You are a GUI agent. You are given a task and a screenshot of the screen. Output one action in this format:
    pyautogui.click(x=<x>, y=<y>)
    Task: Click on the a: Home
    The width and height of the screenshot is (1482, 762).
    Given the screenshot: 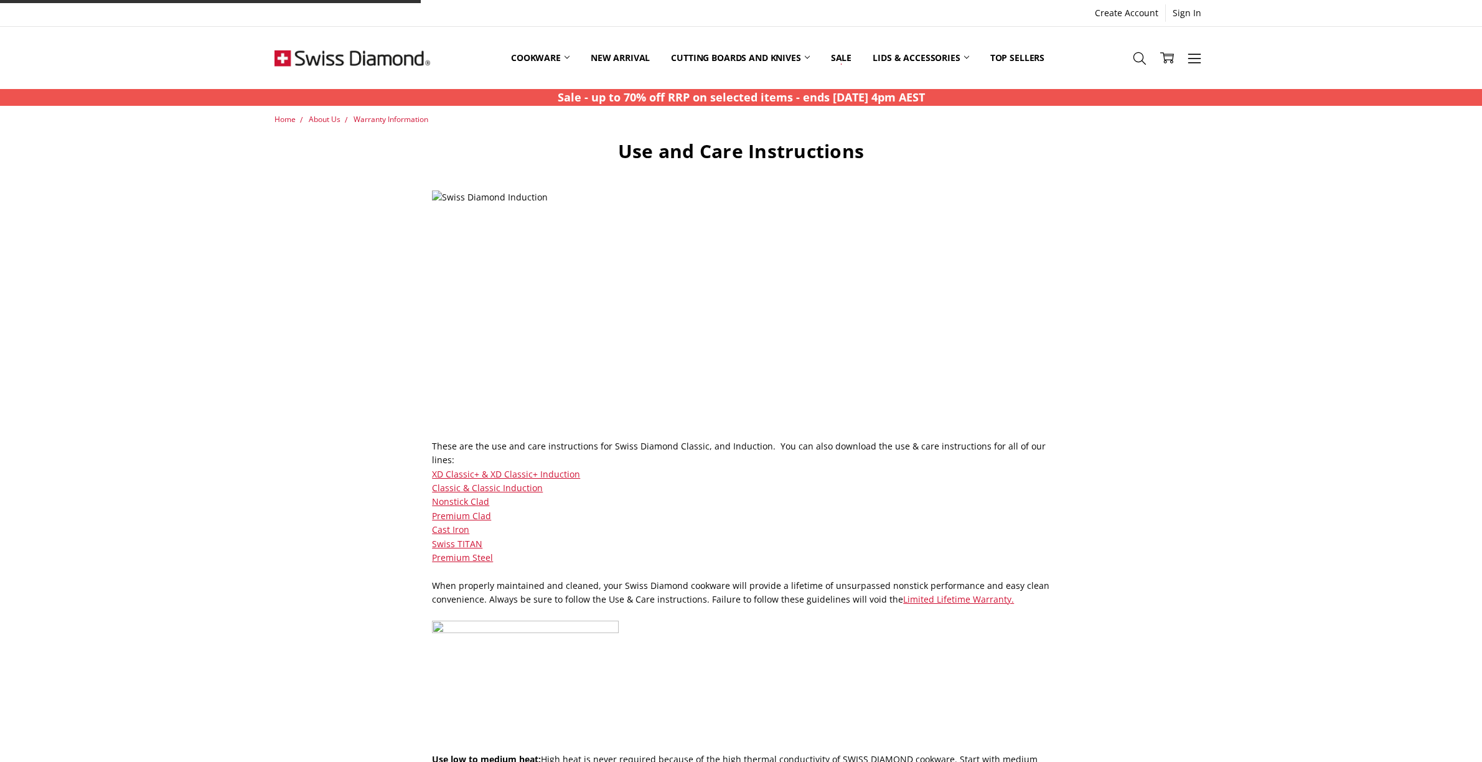 What is the action you would take?
    pyautogui.click(x=285, y=119)
    